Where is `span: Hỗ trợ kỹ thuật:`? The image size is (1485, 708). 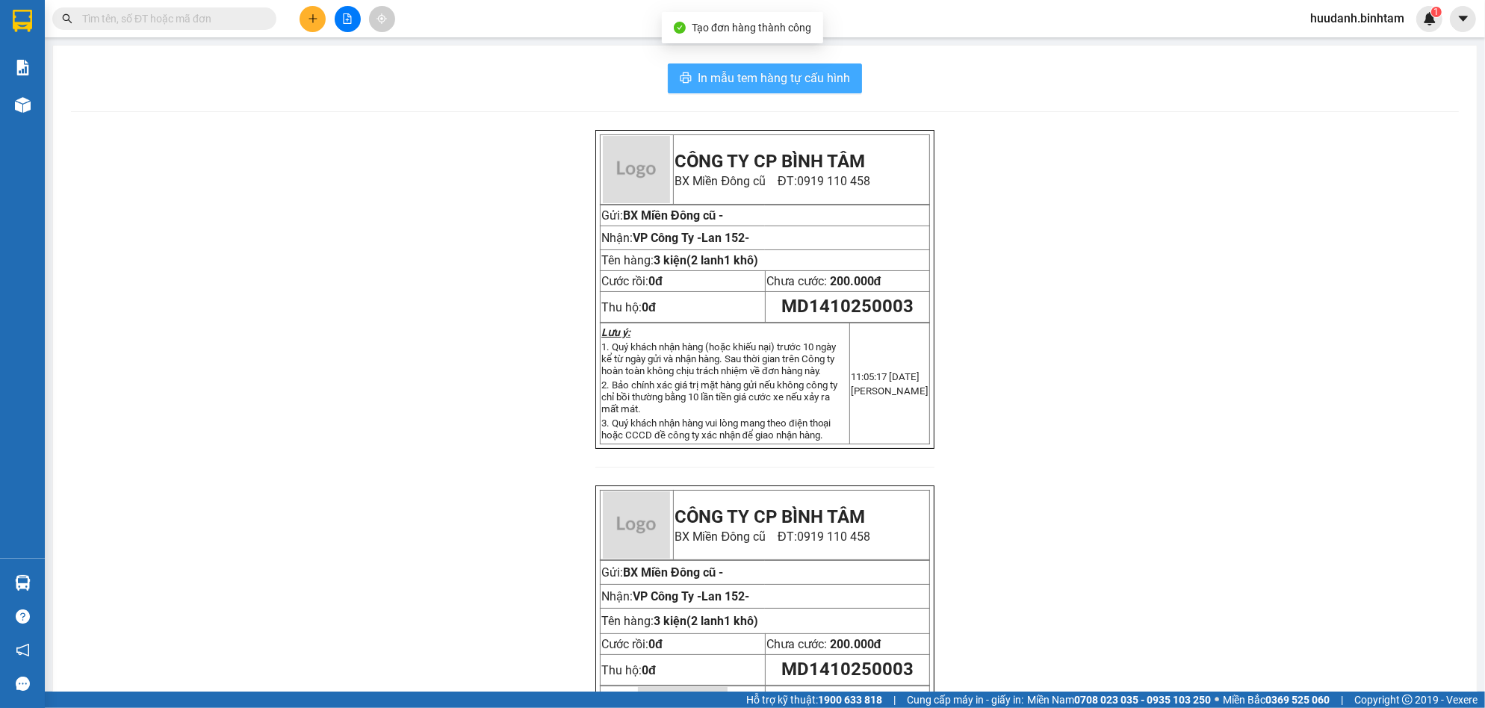 span: Hỗ trợ kỹ thuật: is located at coordinates (814, 700).